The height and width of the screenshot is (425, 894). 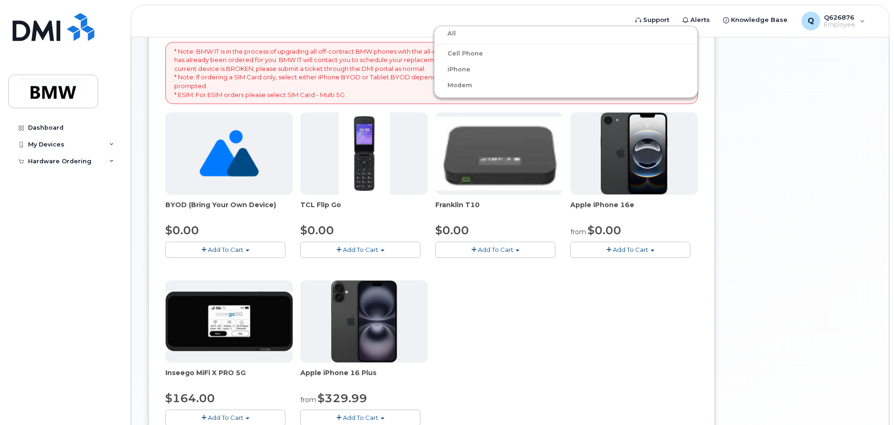 What do you see at coordinates (342, 398) in the screenshot?
I see `span: $329.99` at bounding box center [342, 398].